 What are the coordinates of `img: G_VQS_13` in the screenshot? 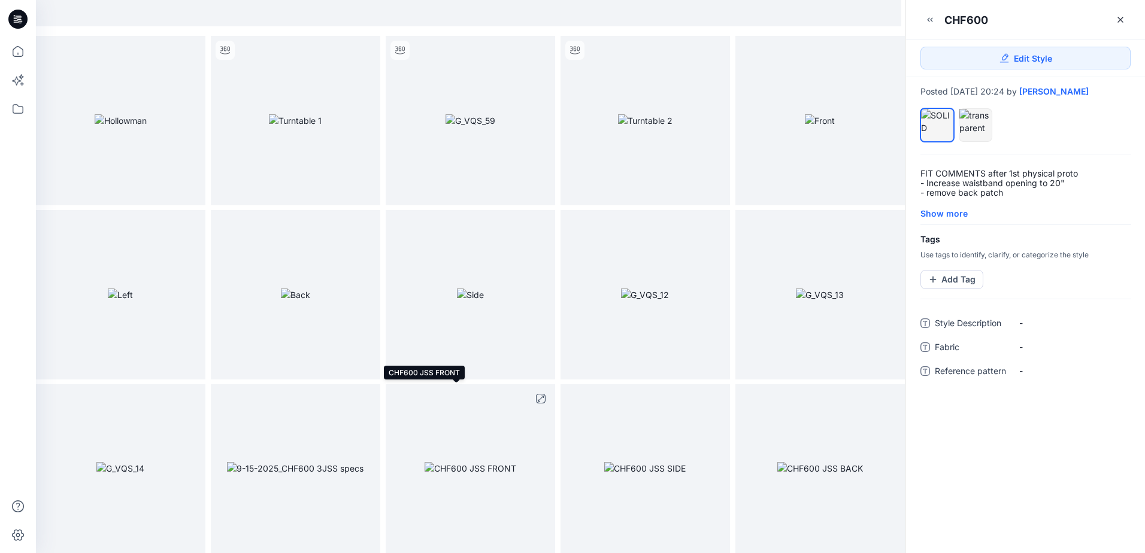 It's located at (820, 295).